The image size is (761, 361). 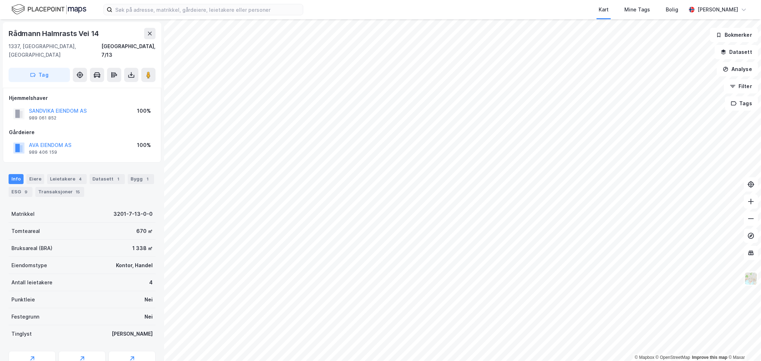 What do you see at coordinates (60, 192) in the screenshot?
I see `div: Transaksjoner` at bounding box center [60, 192].